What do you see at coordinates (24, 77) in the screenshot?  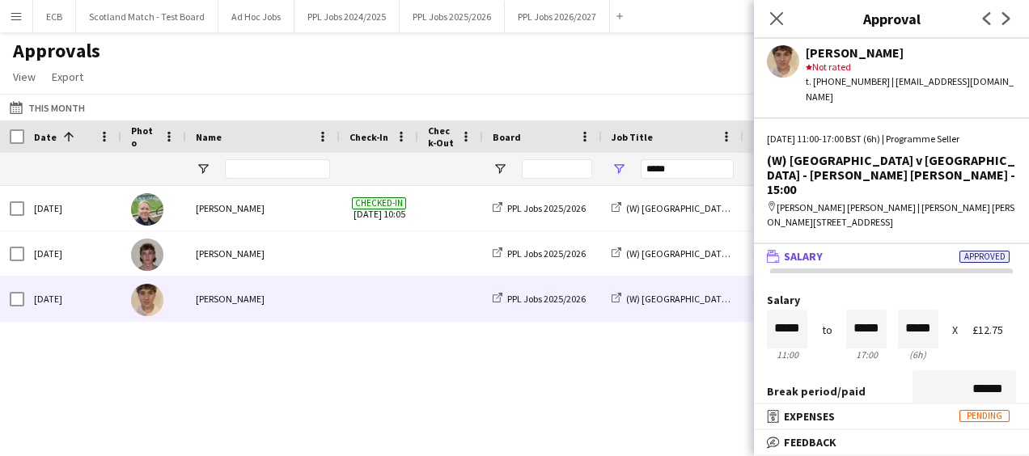 I see `span: View` at bounding box center [24, 77].